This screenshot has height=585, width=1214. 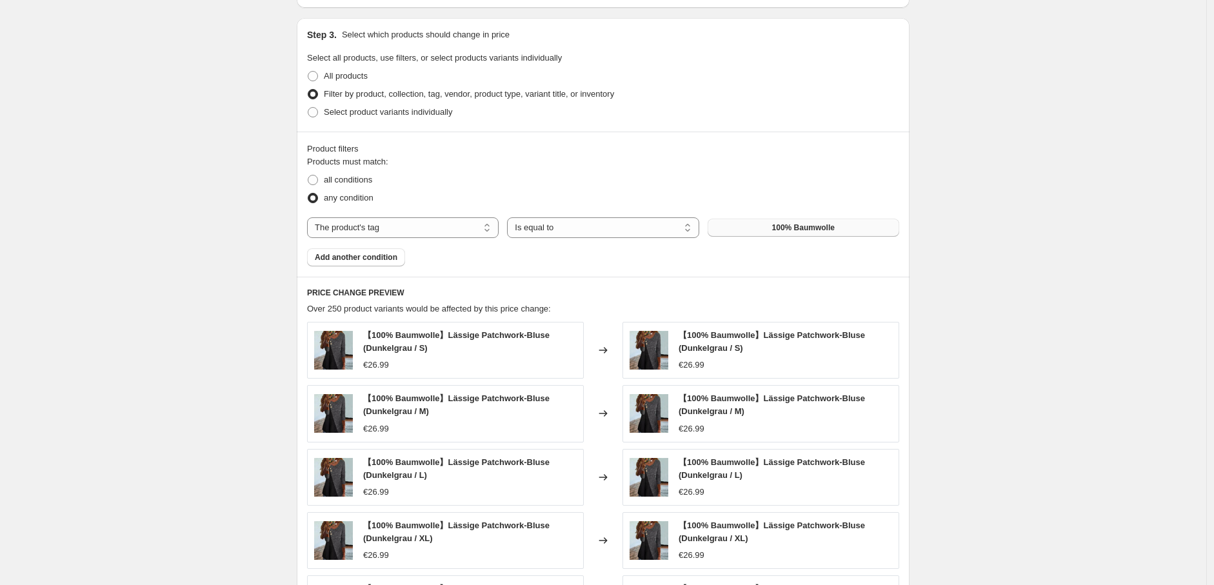 I want to click on h2: Step 3., so click(x=322, y=35).